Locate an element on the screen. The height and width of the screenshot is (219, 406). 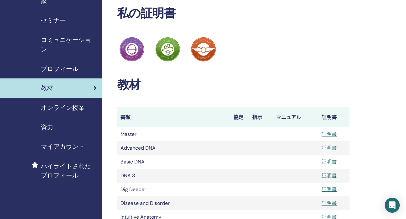
span: マイアカウント is located at coordinates (63, 147).